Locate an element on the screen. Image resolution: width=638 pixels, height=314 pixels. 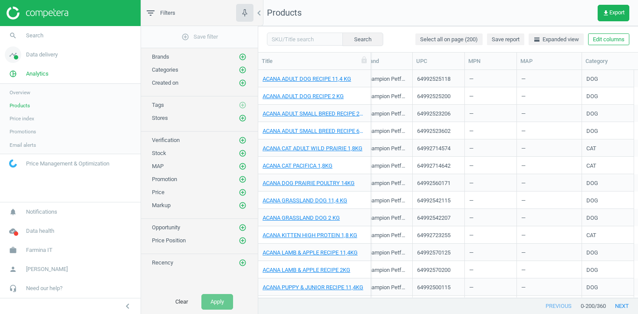
div: MPN is located at coordinates (490, 61).